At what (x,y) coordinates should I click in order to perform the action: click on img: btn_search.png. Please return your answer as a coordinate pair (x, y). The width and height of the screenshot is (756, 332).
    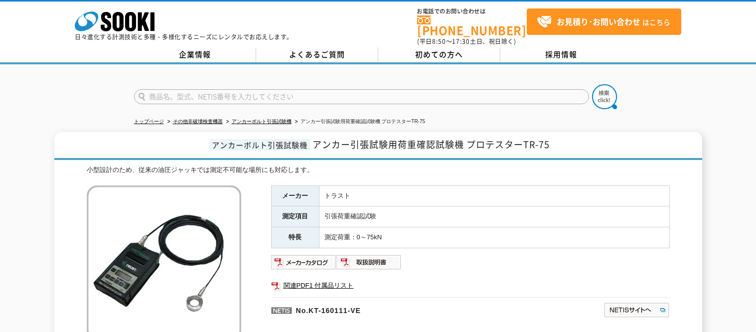
    Looking at the image, I should click on (605, 97).